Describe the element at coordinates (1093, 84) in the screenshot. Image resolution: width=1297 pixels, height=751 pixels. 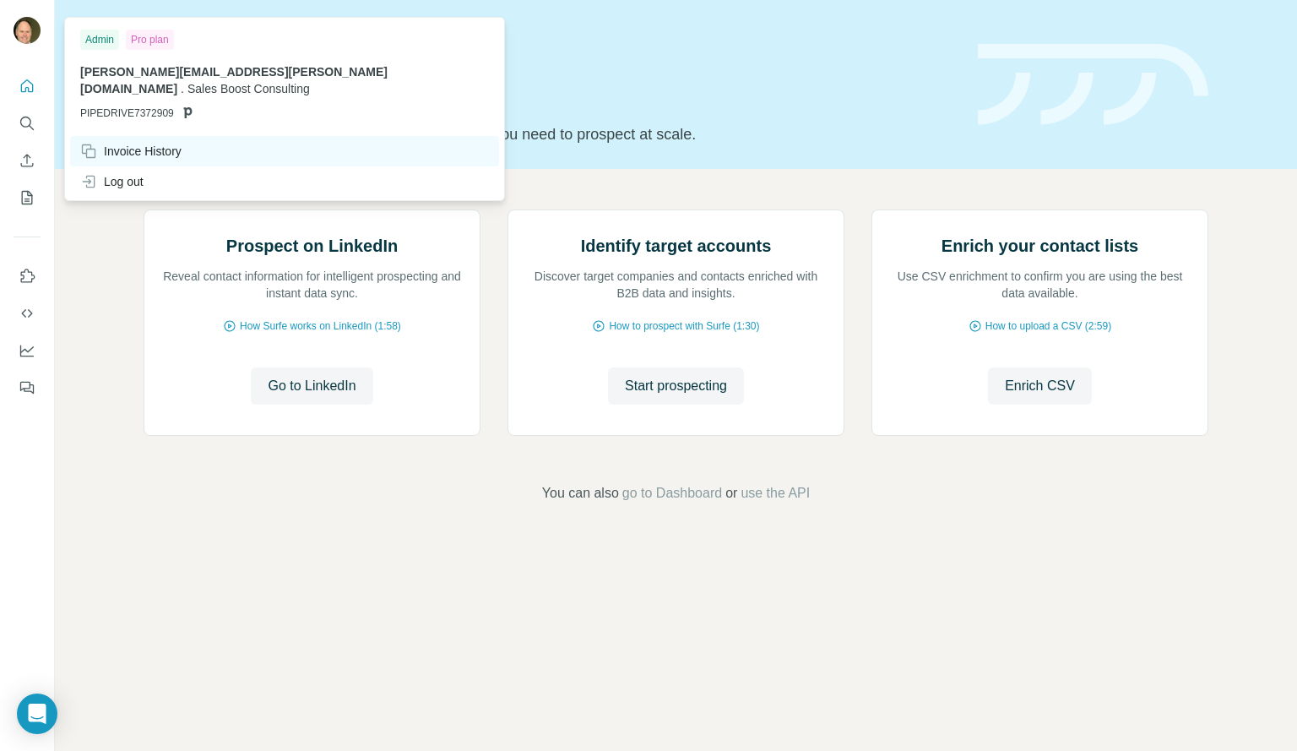
I see `img: banner` at that location.